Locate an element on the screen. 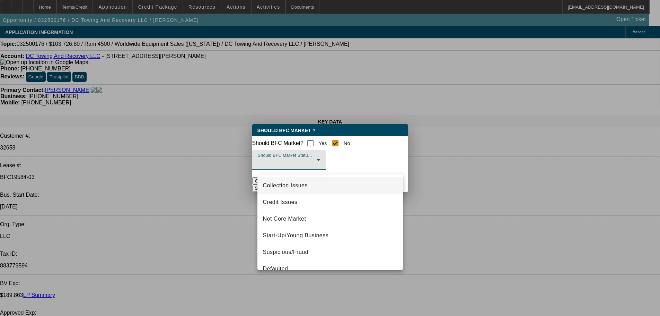  span: Not Core Market is located at coordinates (285, 219).